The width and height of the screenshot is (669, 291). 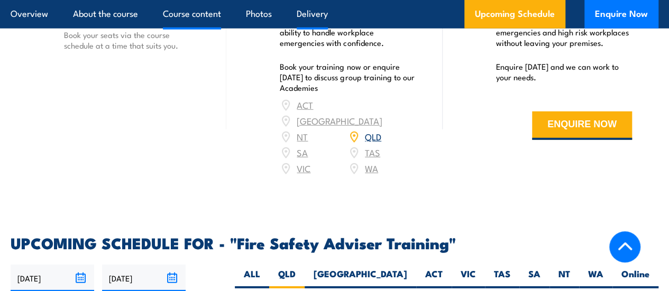 I want to click on label: SA, so click(x=534, y=278).